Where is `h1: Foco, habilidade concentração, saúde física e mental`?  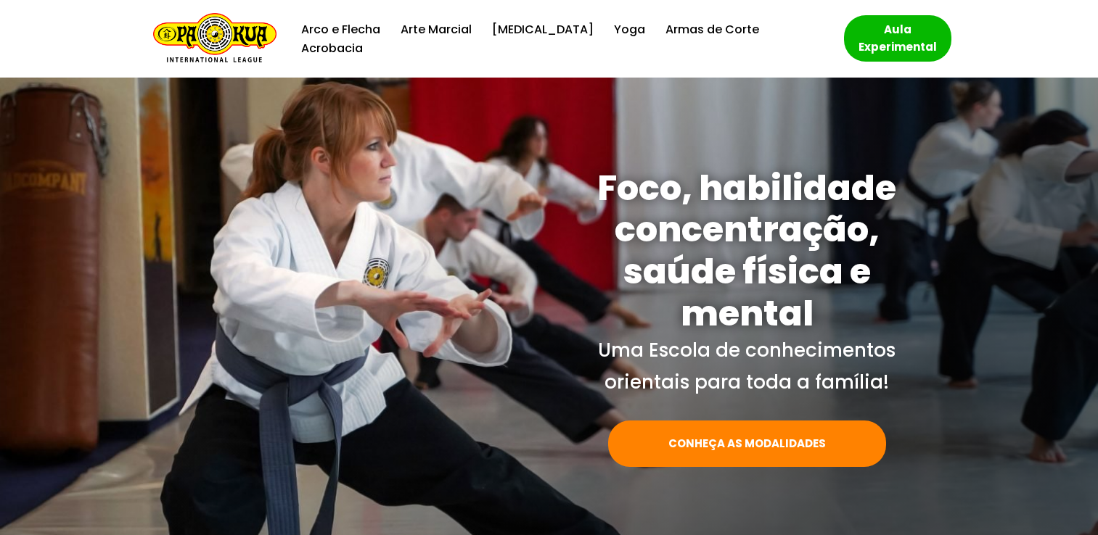 h1: Foco, habilidade concentração, saúde física e mental is located at coordinates (747, 251).